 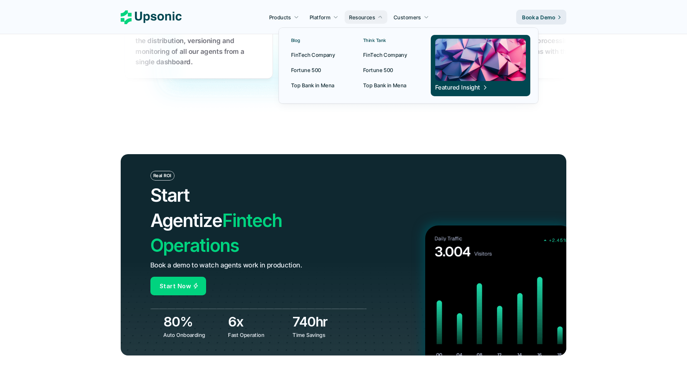 I want to click on p: Blog, so click(x=295, y=40).